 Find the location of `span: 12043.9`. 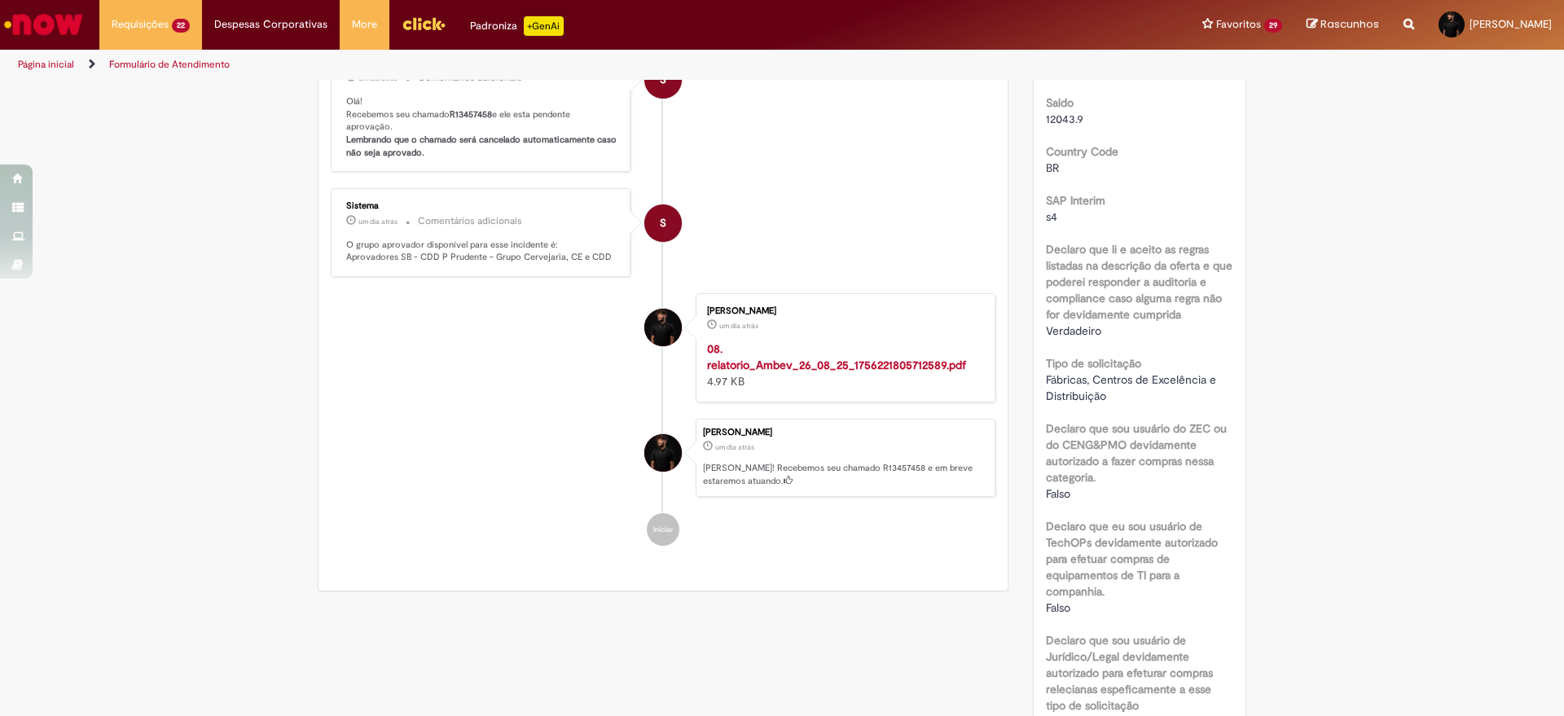

span: 12043.9 is located at coordinates (1065, 119).